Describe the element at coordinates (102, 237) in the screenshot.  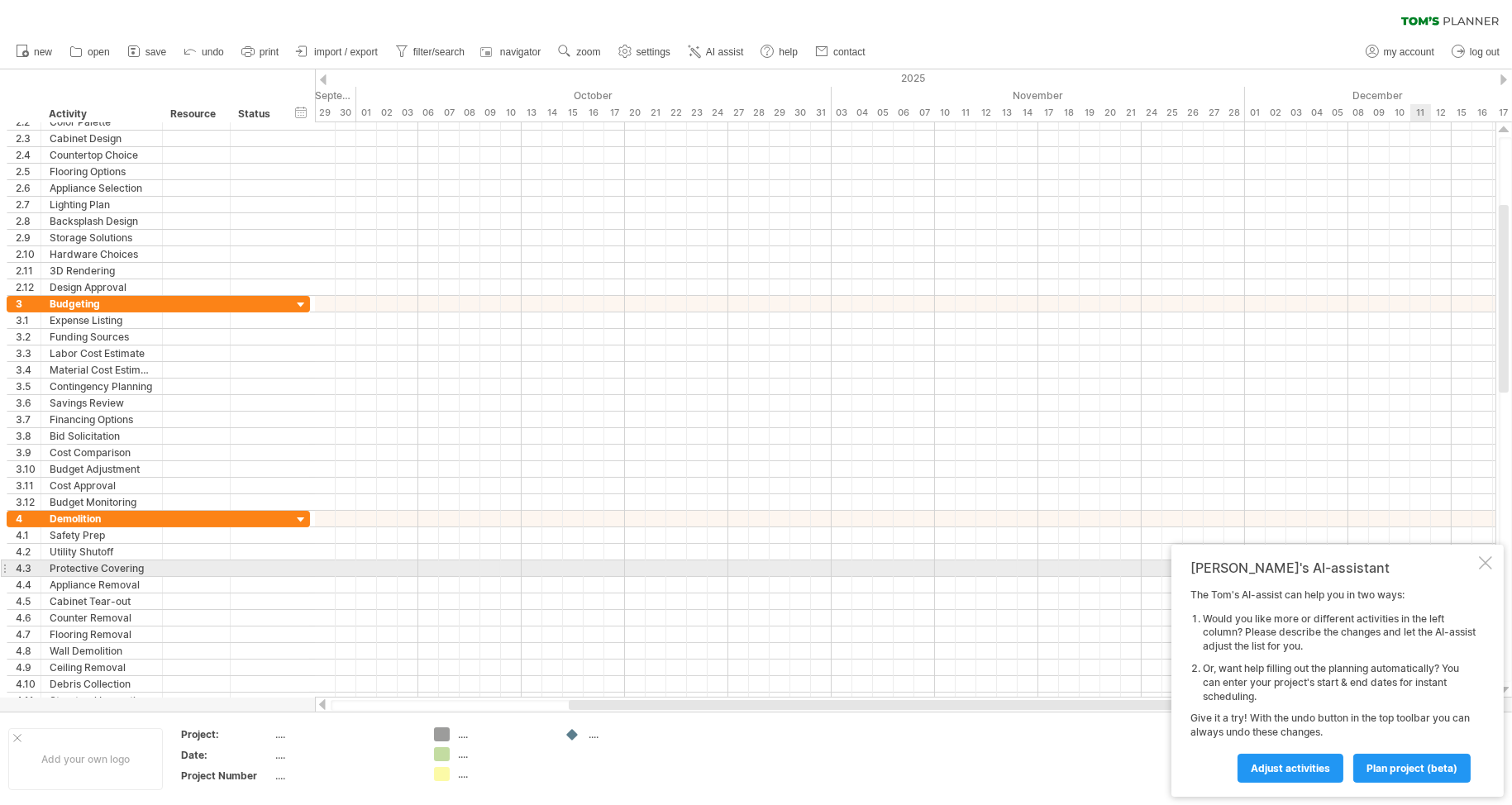
I see `div: Storage Solutions` at that location.